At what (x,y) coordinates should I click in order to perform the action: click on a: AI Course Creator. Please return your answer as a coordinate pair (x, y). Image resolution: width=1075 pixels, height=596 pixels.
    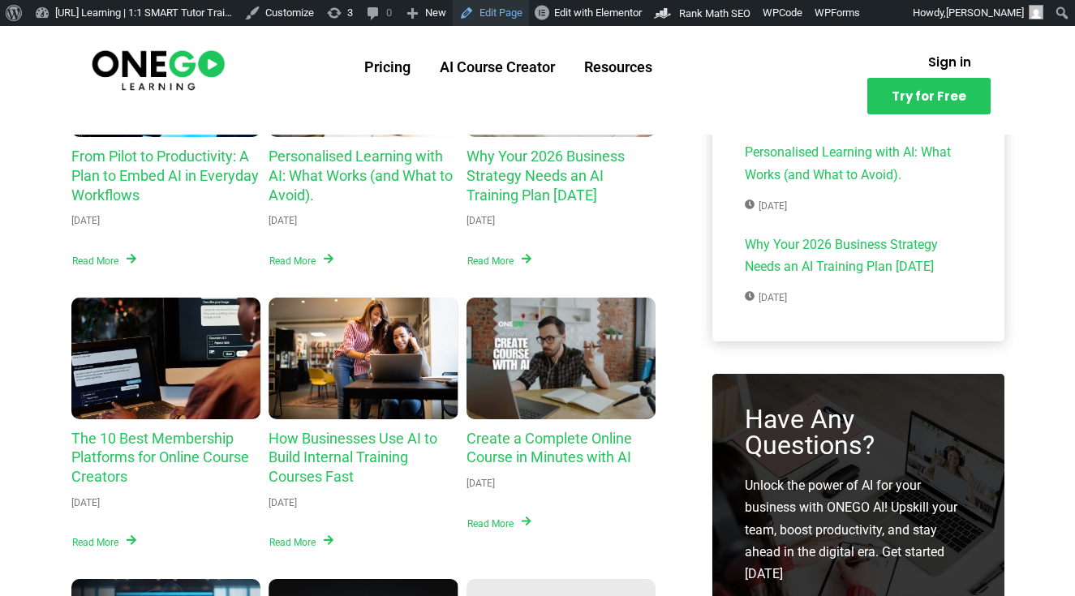
    Looking at the image, I should click on (497, 67).